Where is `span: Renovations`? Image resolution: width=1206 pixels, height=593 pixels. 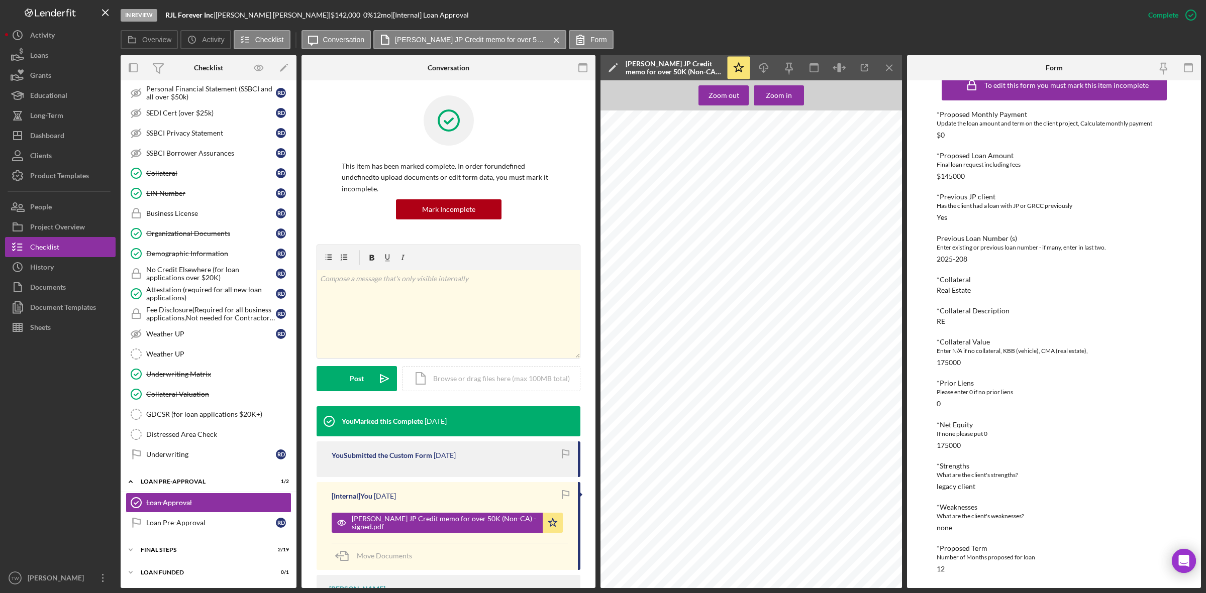
span: Renovations is located at coordinates (768, 312).